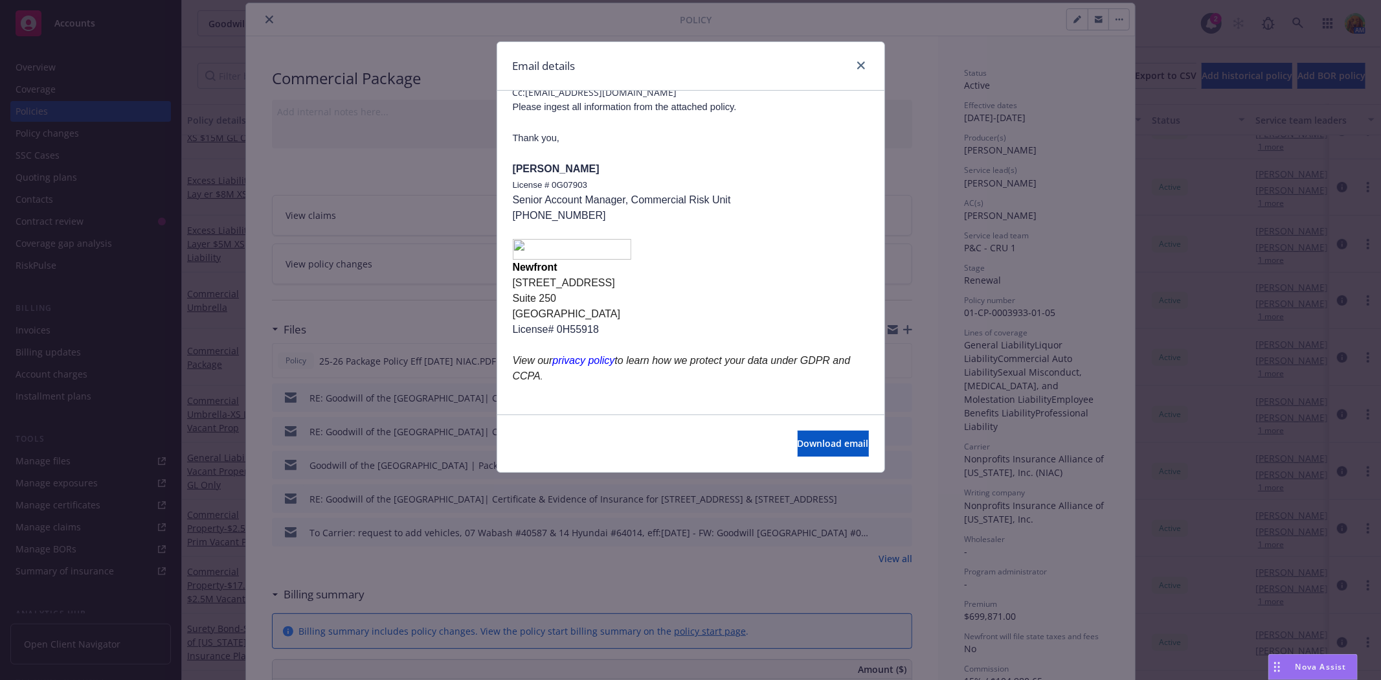 The height and width of the screenshot is (680, 1381). I want to click on button: Nova Assist, so click(1313, 667).